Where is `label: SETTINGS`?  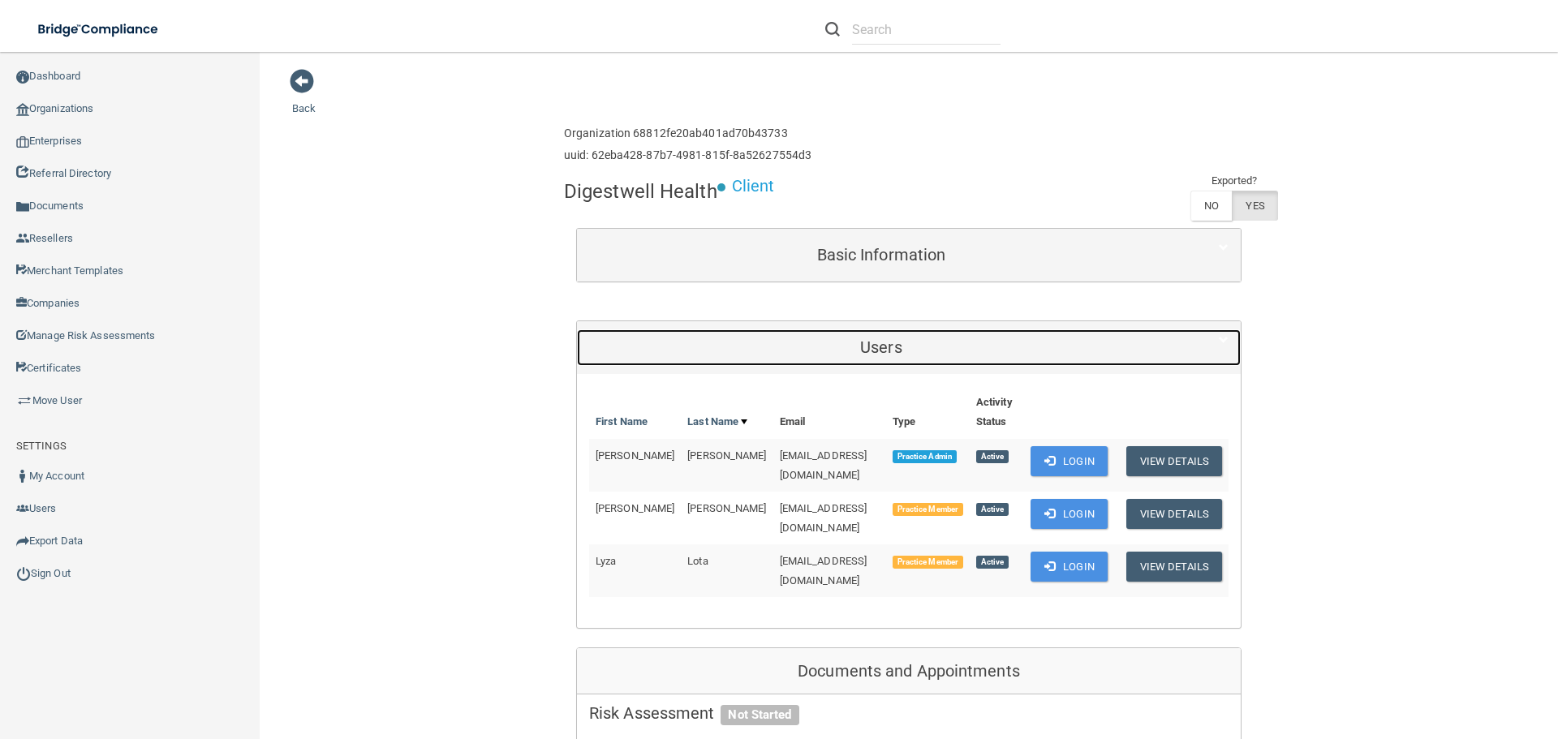 label: SETTINGS is located at coordinates (41, 446).